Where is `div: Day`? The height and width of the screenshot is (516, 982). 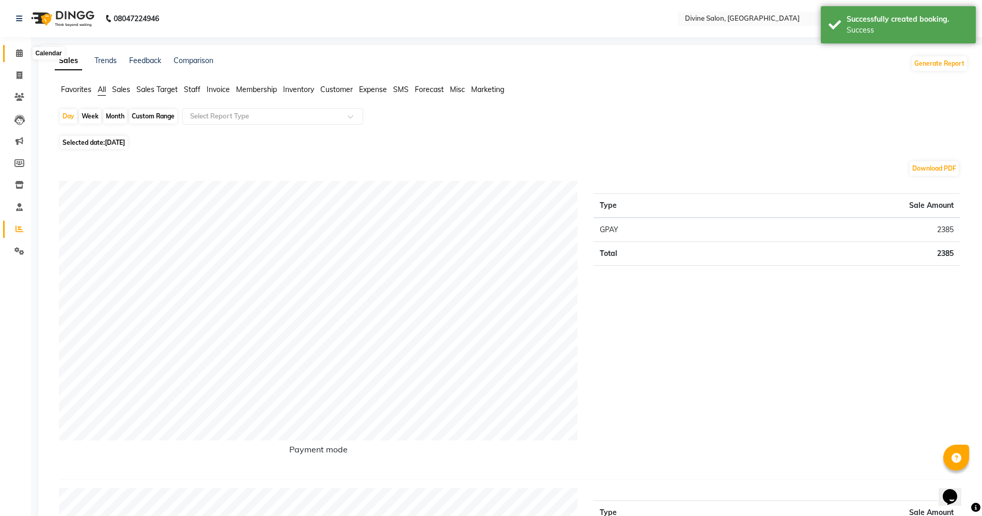
div: Day is located at coordinates (68, 116).